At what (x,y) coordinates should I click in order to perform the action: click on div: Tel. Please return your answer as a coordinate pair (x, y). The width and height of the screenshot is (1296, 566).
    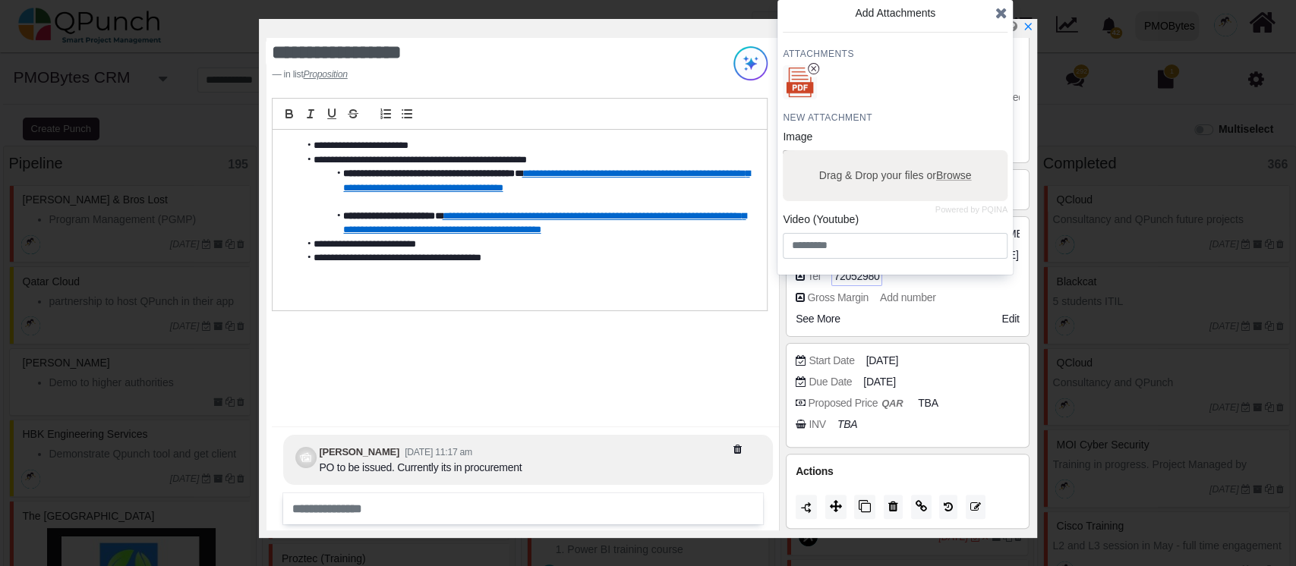
    Looking at the image, I should click on (813, 276).